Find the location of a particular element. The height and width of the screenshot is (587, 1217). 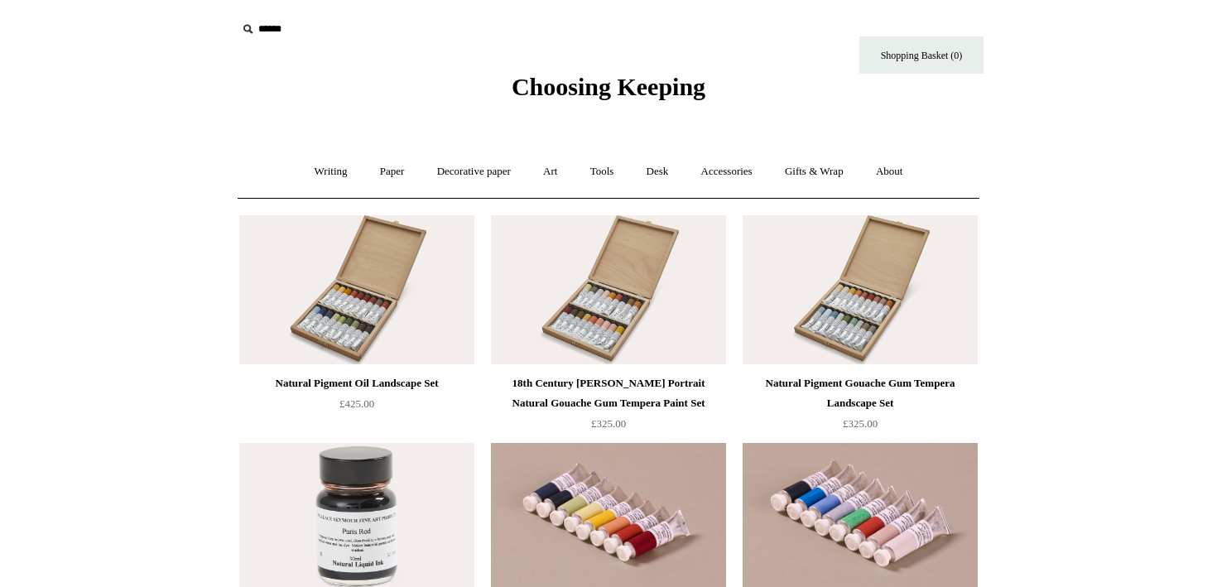

img: Natural Pigment Gouache Gum Tempera Landscape Set is located at coordinates (860, 290).